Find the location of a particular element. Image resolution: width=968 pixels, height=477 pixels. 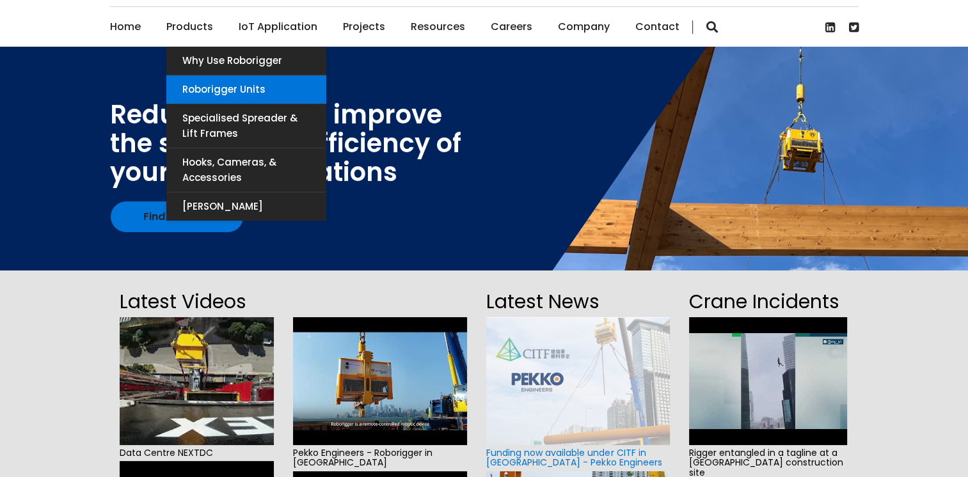

h2: Latest Videos is located at coordinates (196, 302).